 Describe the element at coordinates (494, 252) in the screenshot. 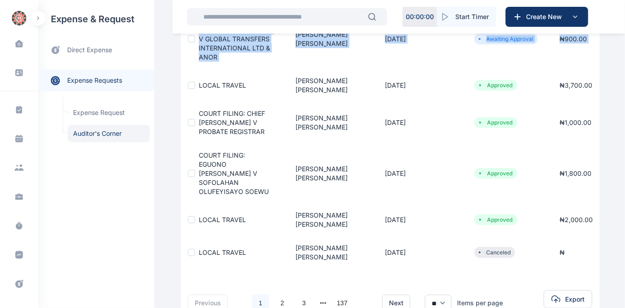

I see `li: Canceled` at that location.